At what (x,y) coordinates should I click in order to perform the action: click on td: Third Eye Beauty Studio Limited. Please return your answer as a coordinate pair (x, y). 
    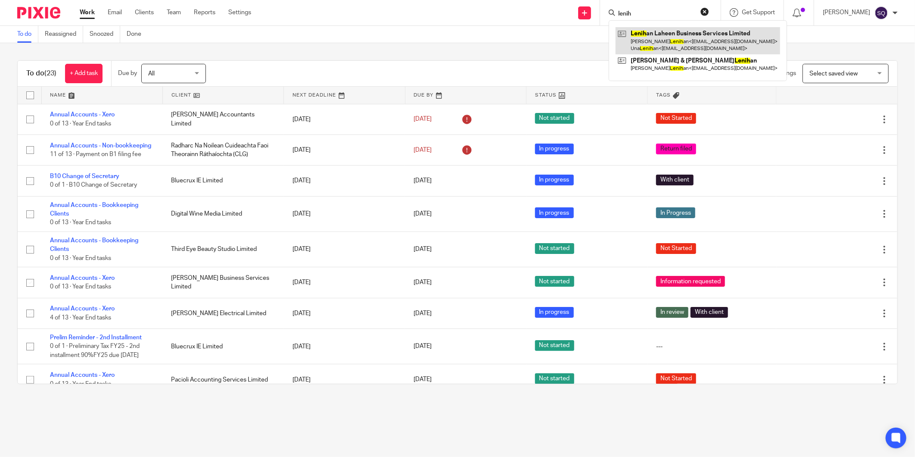
    Looking at the image, I should click on (223, 249).